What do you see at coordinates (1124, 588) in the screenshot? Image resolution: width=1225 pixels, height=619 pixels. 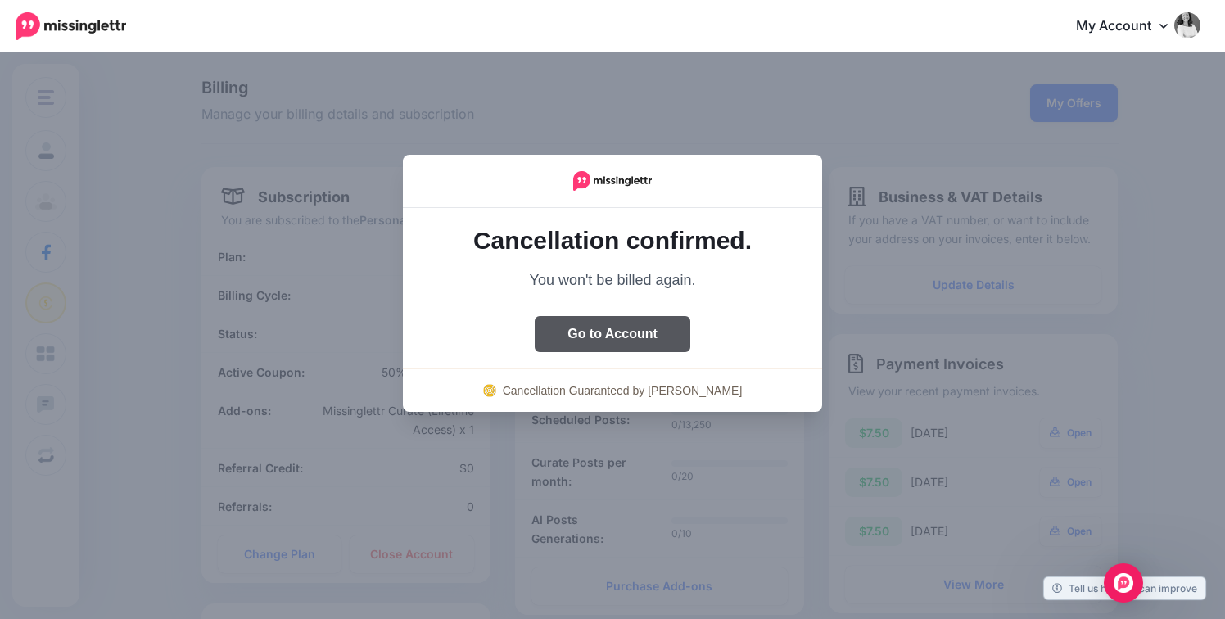 I see `a: Tell us how we can improve` at bounding box center [1124, 588].